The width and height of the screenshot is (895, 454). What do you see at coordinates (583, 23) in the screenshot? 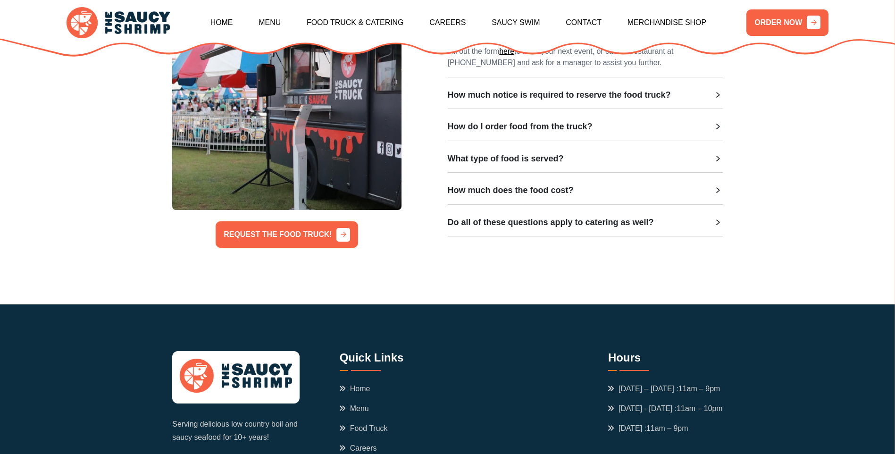
I see `a: Contact` at bounding box center [583, 23].